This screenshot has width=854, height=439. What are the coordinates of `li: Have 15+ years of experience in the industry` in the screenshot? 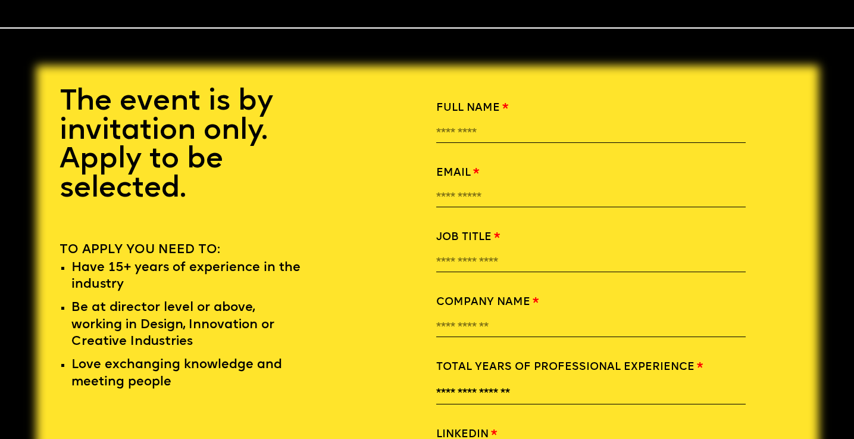 It's located at (189, 276).